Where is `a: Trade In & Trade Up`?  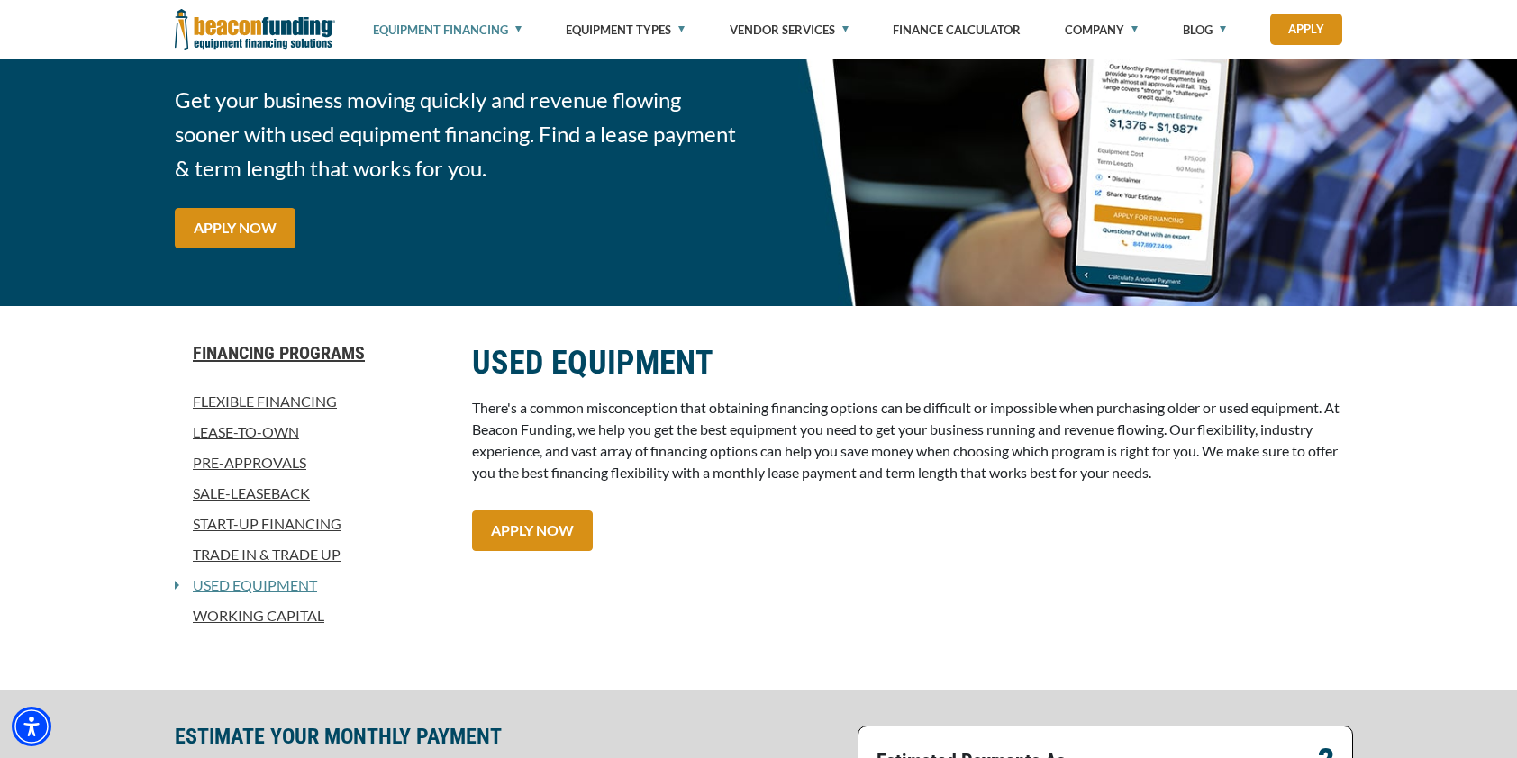
a: Trade In & Trade Up is located at coordinates (313, 555).